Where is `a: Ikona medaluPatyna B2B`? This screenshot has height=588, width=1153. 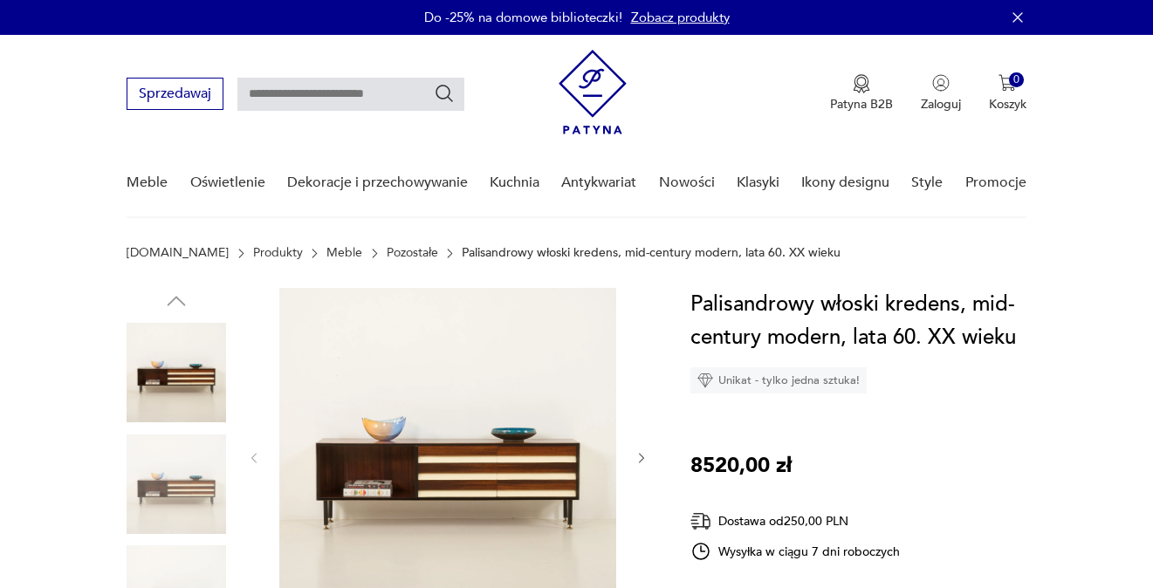 a: Ikona medaluPatyna B2B is located at coordinates (862, 93).